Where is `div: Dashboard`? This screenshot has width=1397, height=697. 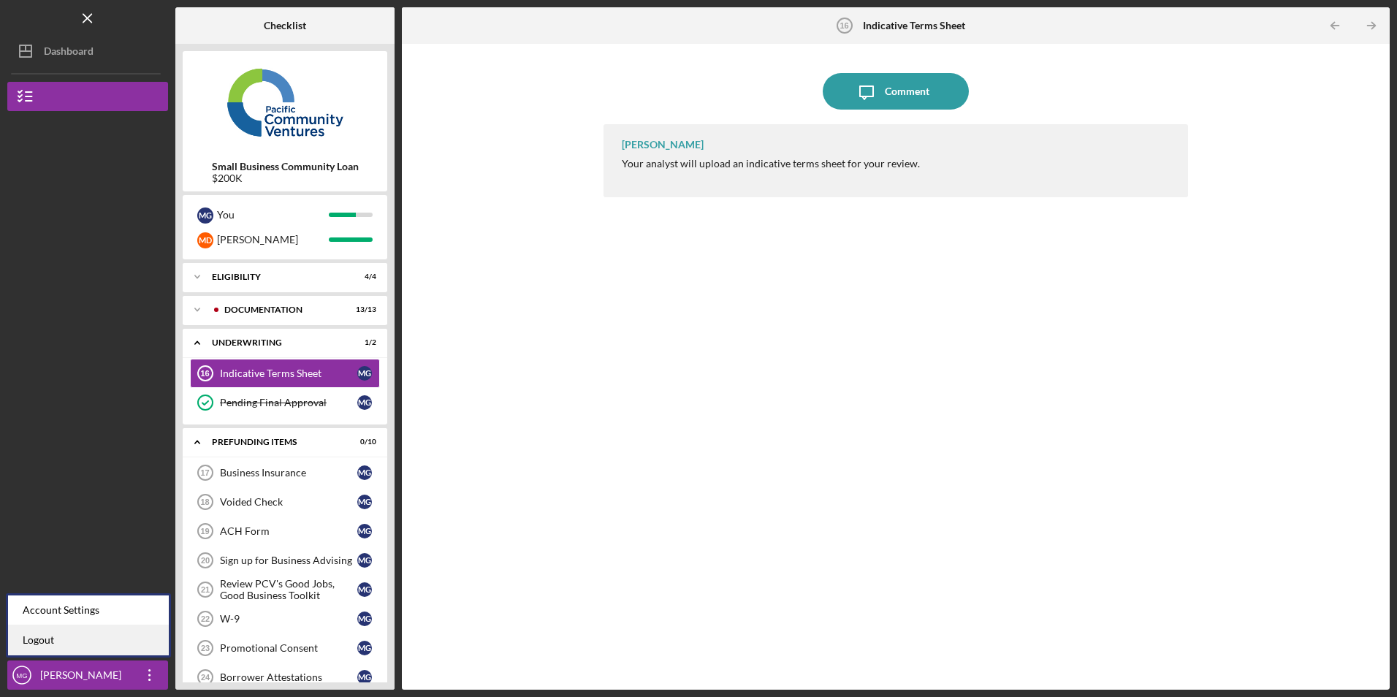 div: Dashboard is located at coordinates (69, 53).